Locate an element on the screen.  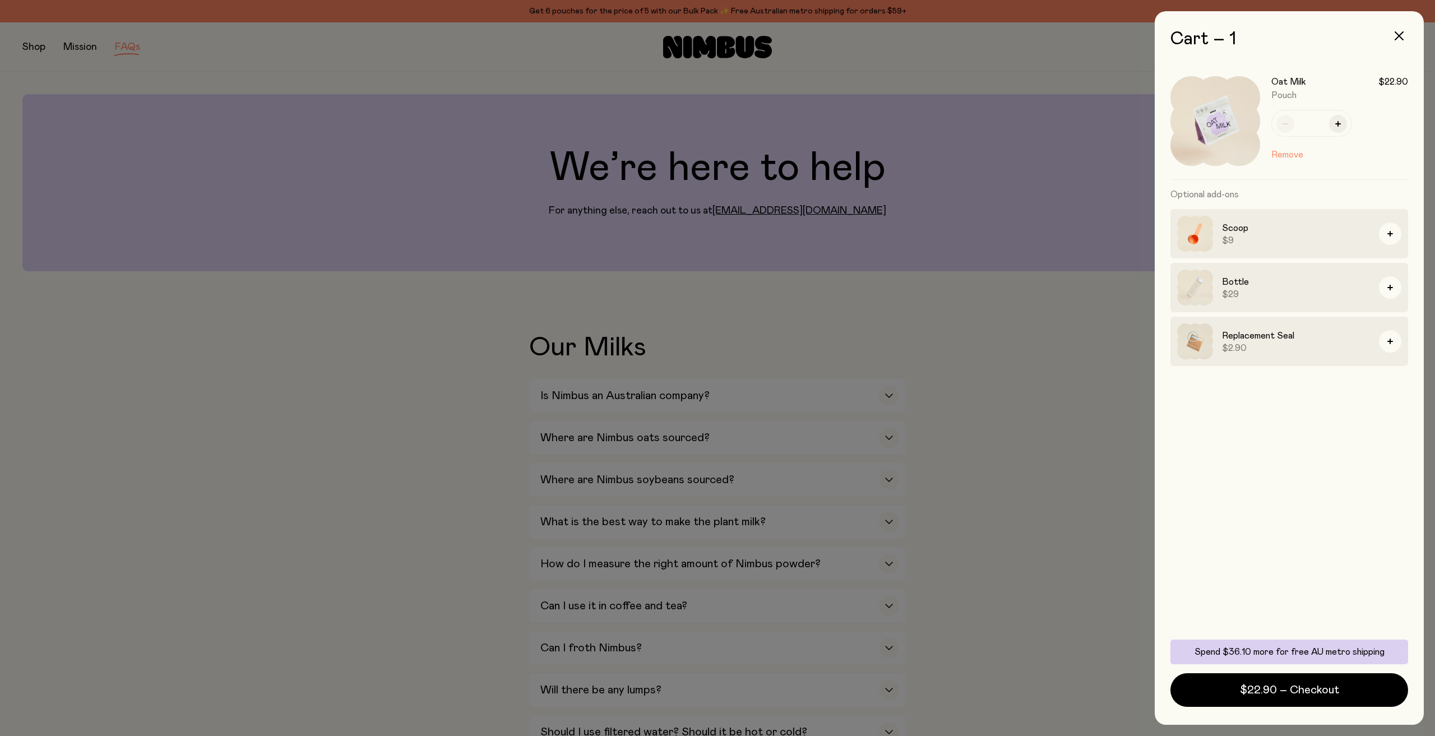
button: $22.90 – Checkout is located at coordinates (1289, 690).